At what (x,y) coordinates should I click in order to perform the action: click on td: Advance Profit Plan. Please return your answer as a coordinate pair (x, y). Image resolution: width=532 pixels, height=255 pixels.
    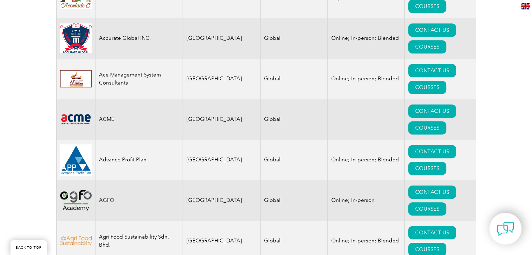
    Looking at the image, I should click on (139, 160).